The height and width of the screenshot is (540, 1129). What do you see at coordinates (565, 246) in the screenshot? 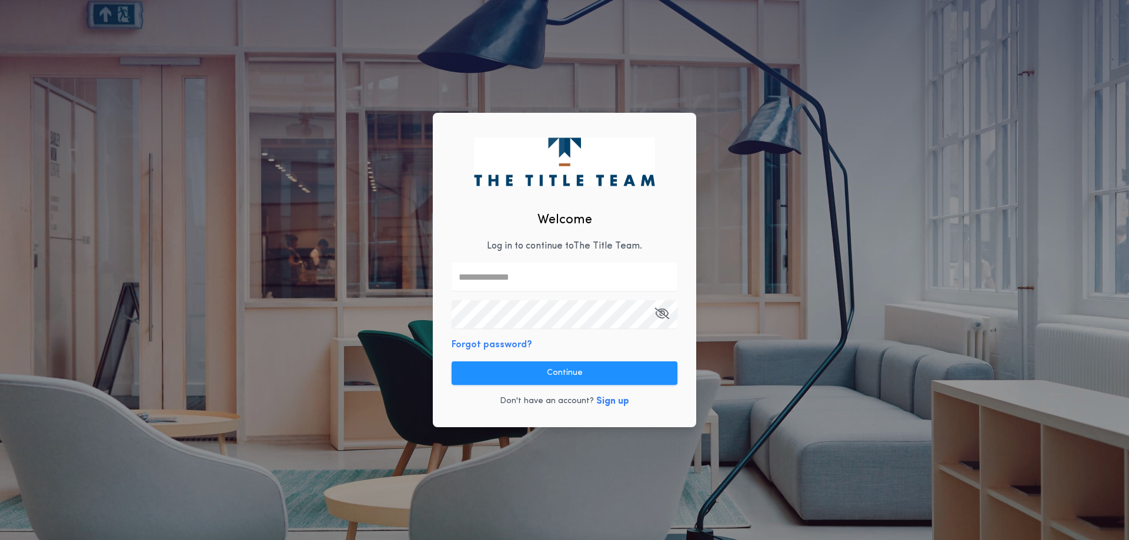
I see `p: Log in to continue to The Title Team .` at bounding box center [565, 246].